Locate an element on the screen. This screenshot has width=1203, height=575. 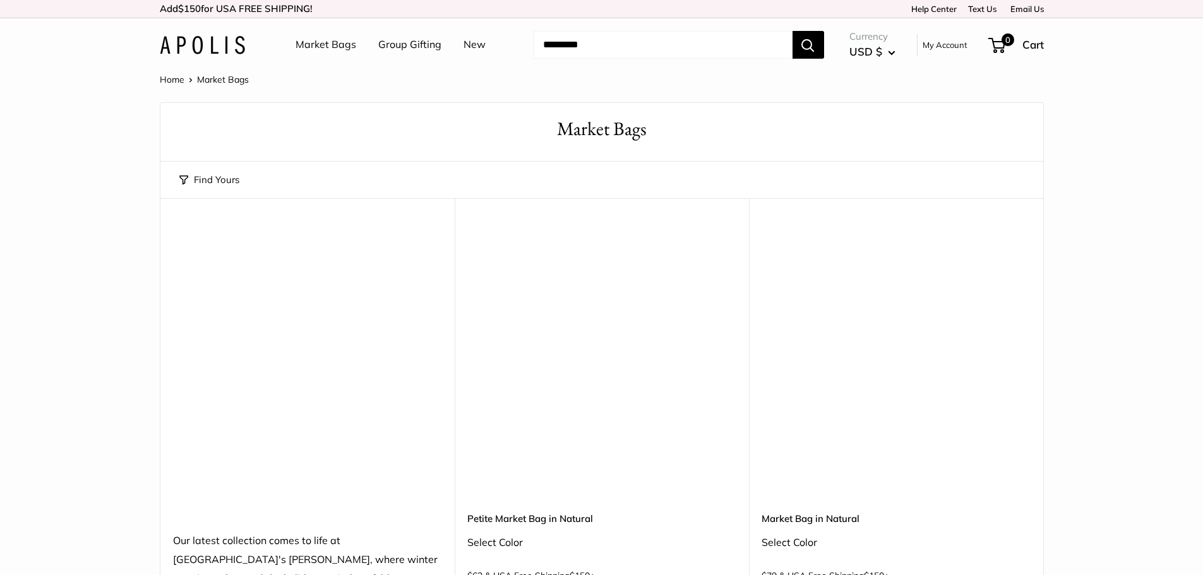
button: Search is located at coordinates (808, 45).